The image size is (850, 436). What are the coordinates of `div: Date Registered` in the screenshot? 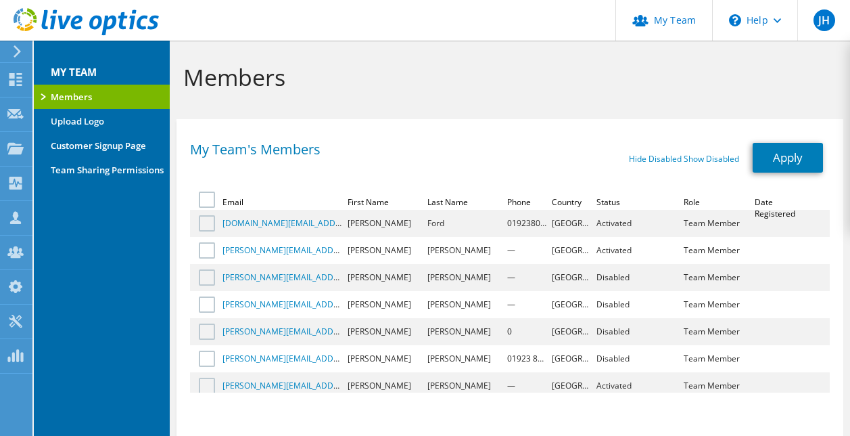 It's located at (792, 208).